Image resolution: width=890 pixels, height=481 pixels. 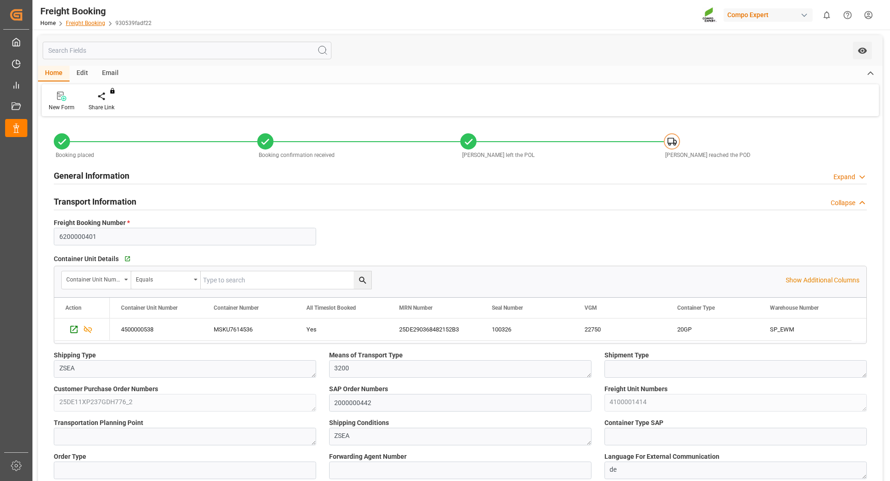 What do you see at coordinates (844, 177) in the screenshot?
I see `div: Expand` at bounding box center [844, 177].